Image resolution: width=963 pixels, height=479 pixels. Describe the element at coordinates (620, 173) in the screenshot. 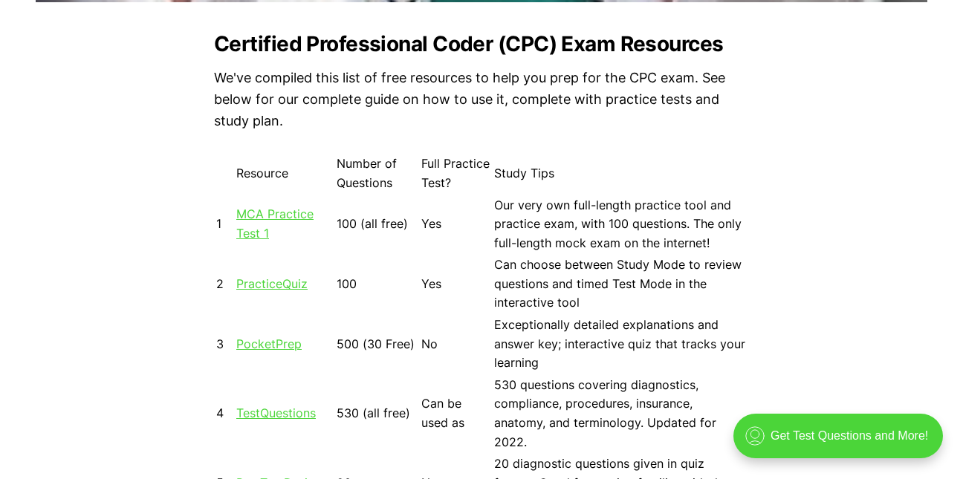

I see `td: Study Tips` at that location.